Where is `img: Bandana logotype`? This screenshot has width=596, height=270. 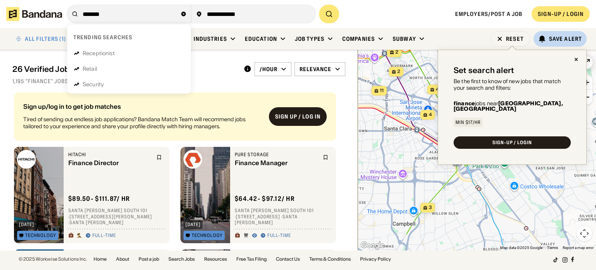 img: Bandana logotype is located at coordinates (34, 14).